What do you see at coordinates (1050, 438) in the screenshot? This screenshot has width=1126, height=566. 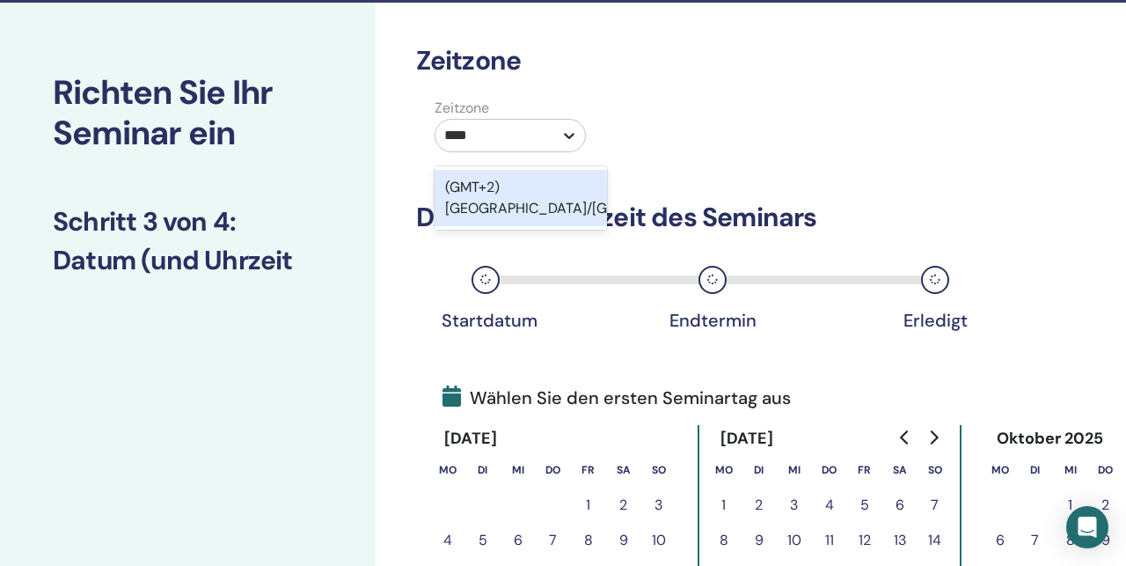 I see `div: Oktober 2025` at bounding box center [1050, 438].